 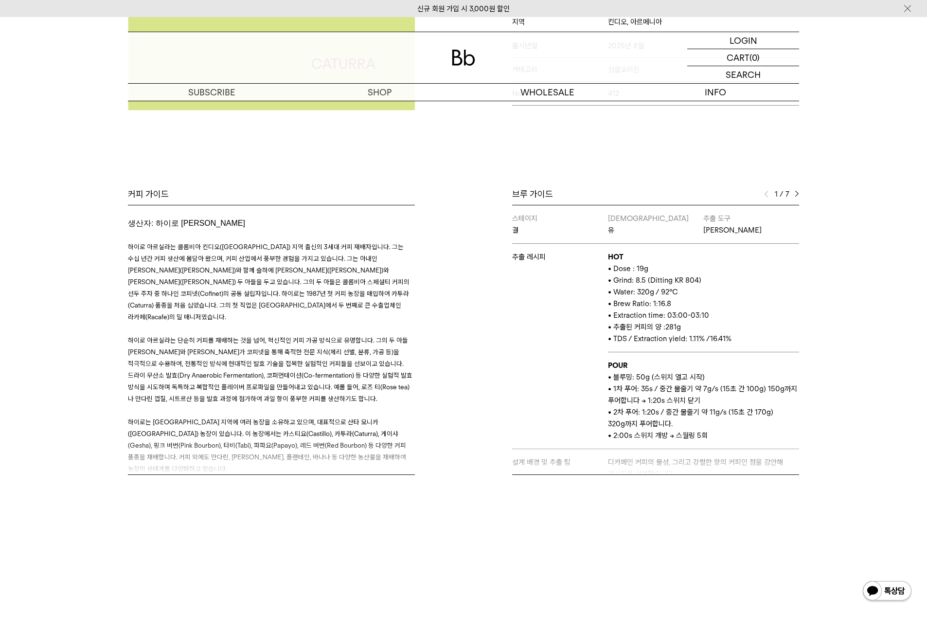 What do you see at coordinates (702, 394) in the screenshot?
I see `span: • 1차 푸어: 35s / 중간 물줄기 약 7g/s (15초 간 100g) 150g까지 푸어합니다 → 1:20s 스위치 닫기` at bounding box center [702, 394].